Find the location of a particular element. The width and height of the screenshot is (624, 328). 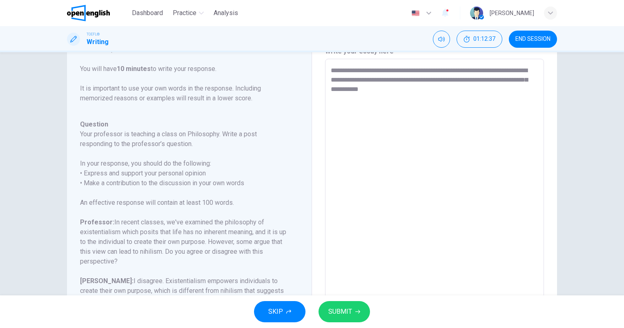

button: Analysis is located at coordinates (226, 13).